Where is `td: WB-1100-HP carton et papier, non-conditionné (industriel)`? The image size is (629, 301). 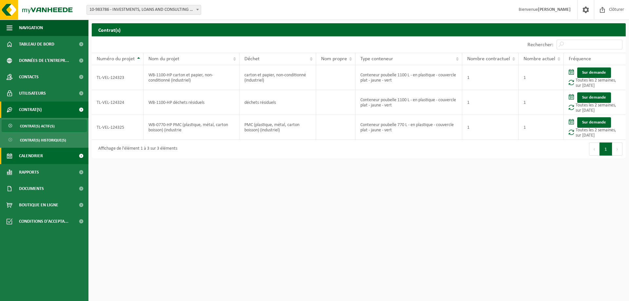 td: WB-1100-HP carton et papier, non-conditionné (industriel) is located at coordinates (192, 78).